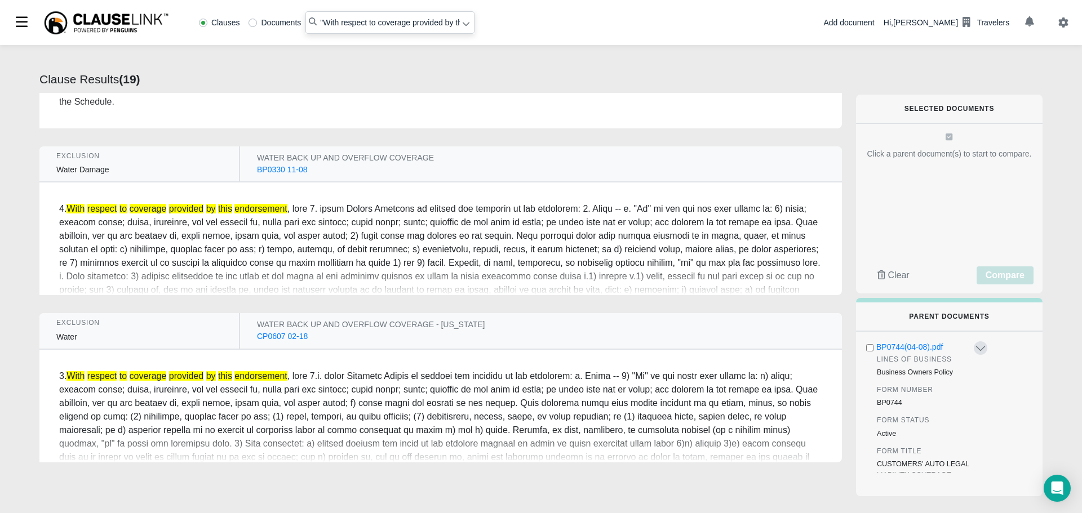  I want to click on button: Compare, so click(1005, 276).